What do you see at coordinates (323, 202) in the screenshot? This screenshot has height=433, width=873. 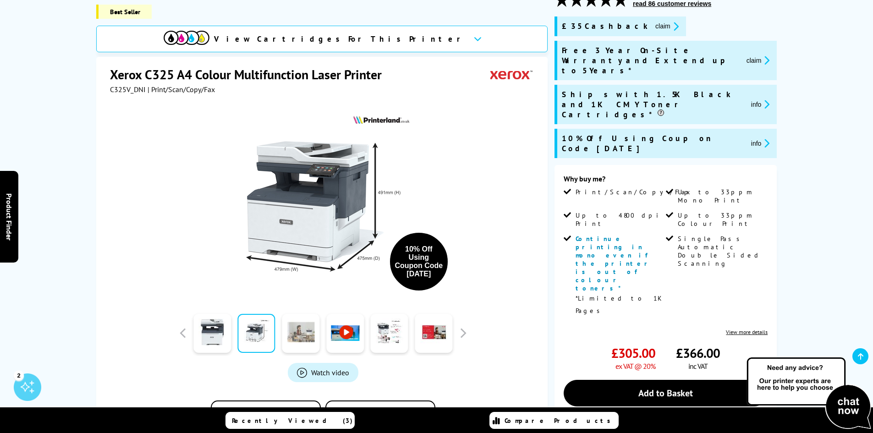 I see `a: Xerox C325 Thumbnail` at bounding box center [323, 202].